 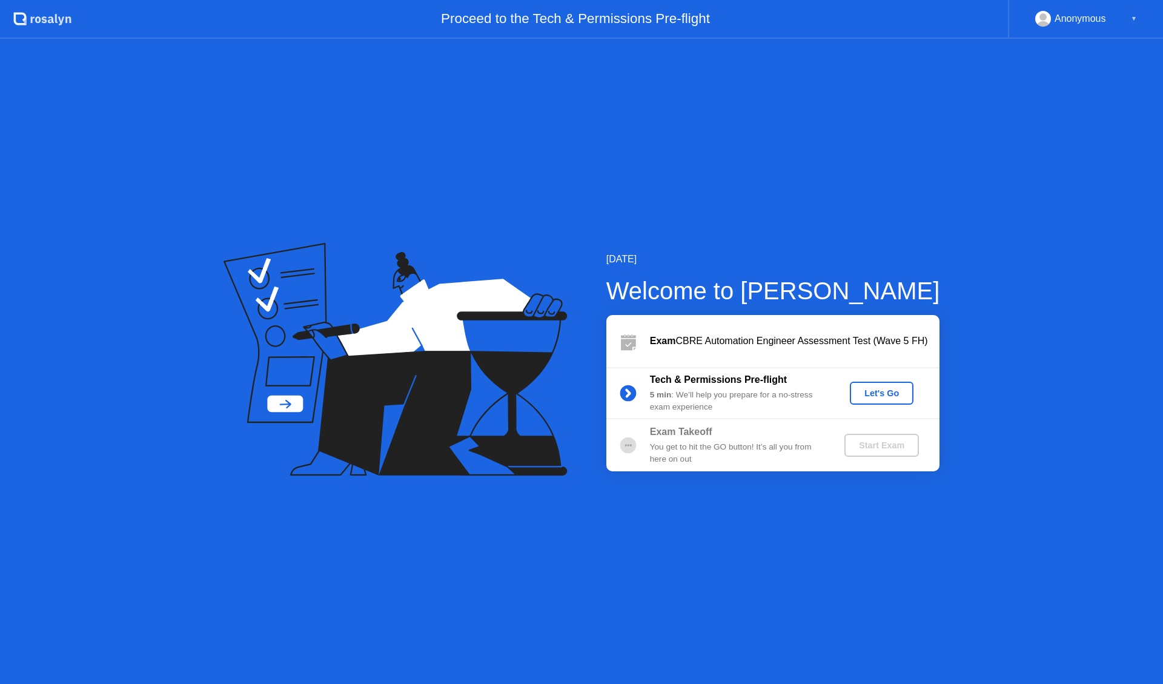 What do you see at coordinates (794, 341) in the screenshot?
I see `div: CBRE Automation Engineer Assessment Test (Wave 5 FH)` at bounding box center [794, 341].